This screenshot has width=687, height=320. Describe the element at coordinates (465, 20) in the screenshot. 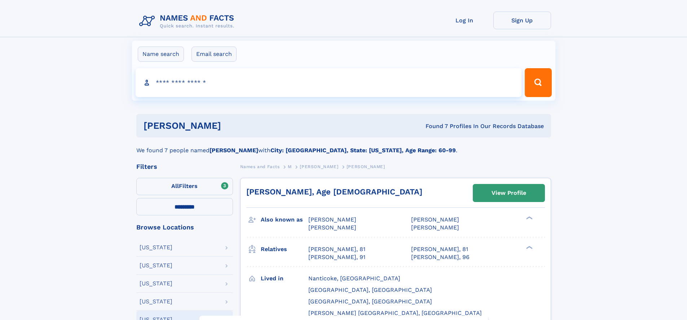

I see `a: Log In` at that location.